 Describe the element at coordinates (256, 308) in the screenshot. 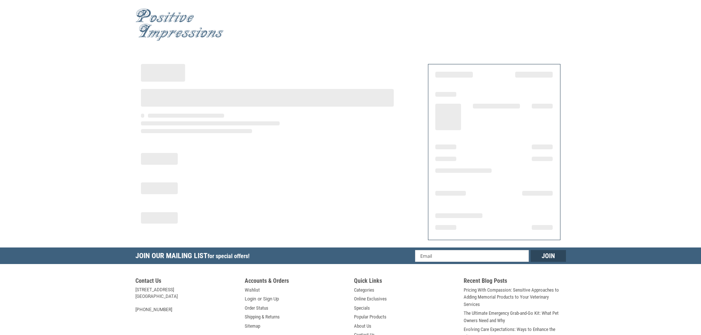

I see `a: Order Status` at that location.